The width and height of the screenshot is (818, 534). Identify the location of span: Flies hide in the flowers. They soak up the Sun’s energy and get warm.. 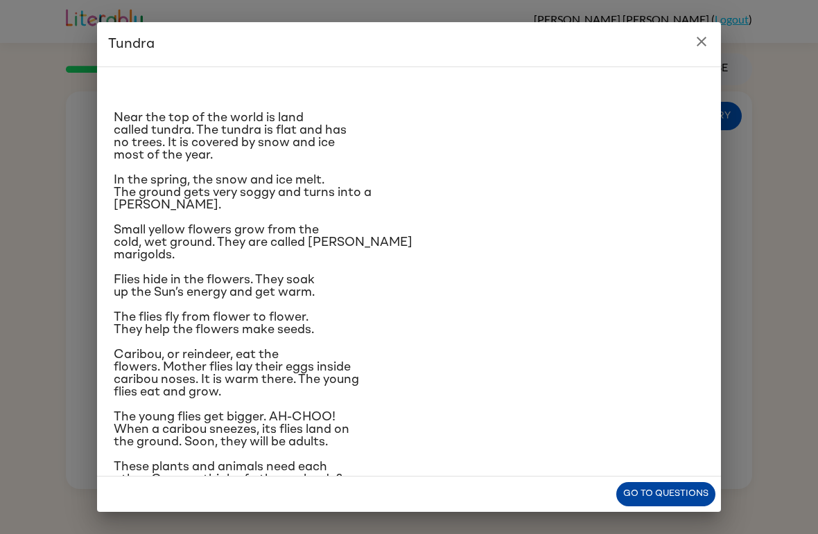
(214, 286).